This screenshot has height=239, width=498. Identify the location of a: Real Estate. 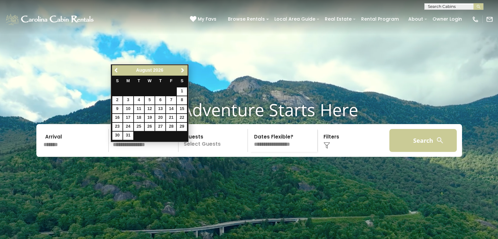
(339, 19).